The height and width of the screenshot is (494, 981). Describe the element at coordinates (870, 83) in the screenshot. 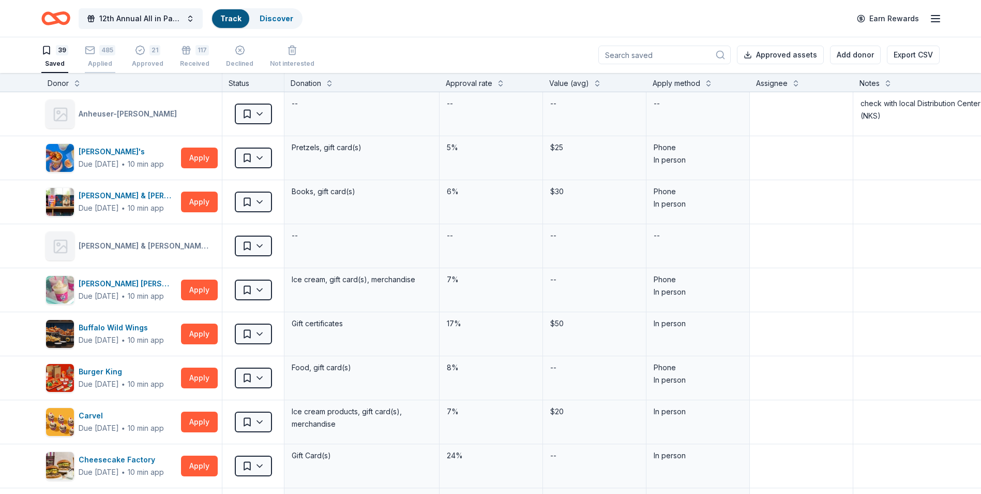

I see `div: Notes` at that location.